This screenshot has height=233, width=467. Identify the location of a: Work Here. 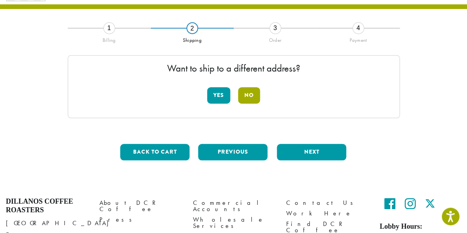
(327, 213).